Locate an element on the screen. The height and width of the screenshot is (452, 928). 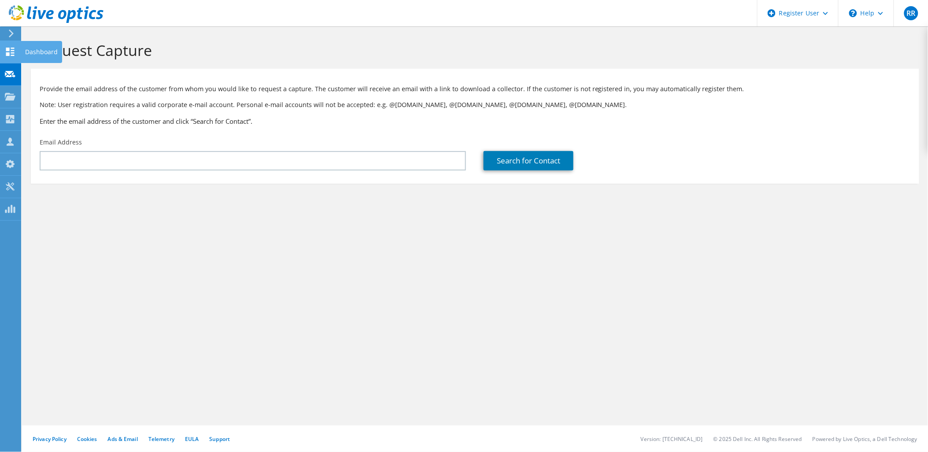
p: Provide the email address of the customer from whom you would like to request a capture. The cust... is located at coordinates (475, 89).